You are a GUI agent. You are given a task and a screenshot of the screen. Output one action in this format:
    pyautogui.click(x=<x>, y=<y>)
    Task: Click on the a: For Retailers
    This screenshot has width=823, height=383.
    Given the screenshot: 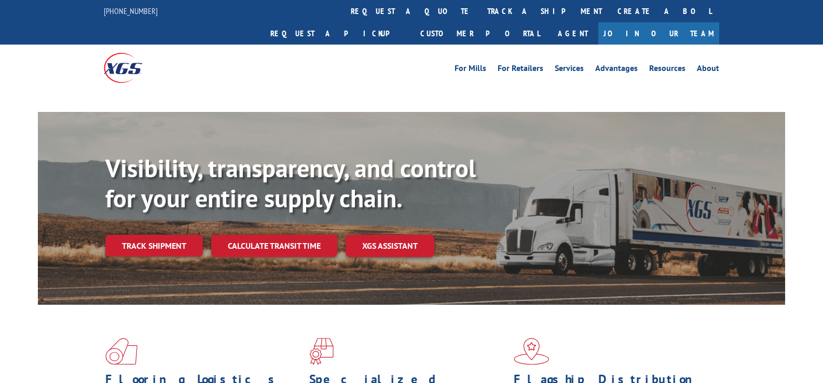 What is the action you would take?
    pyautogui.click(x=520, y=70)
    